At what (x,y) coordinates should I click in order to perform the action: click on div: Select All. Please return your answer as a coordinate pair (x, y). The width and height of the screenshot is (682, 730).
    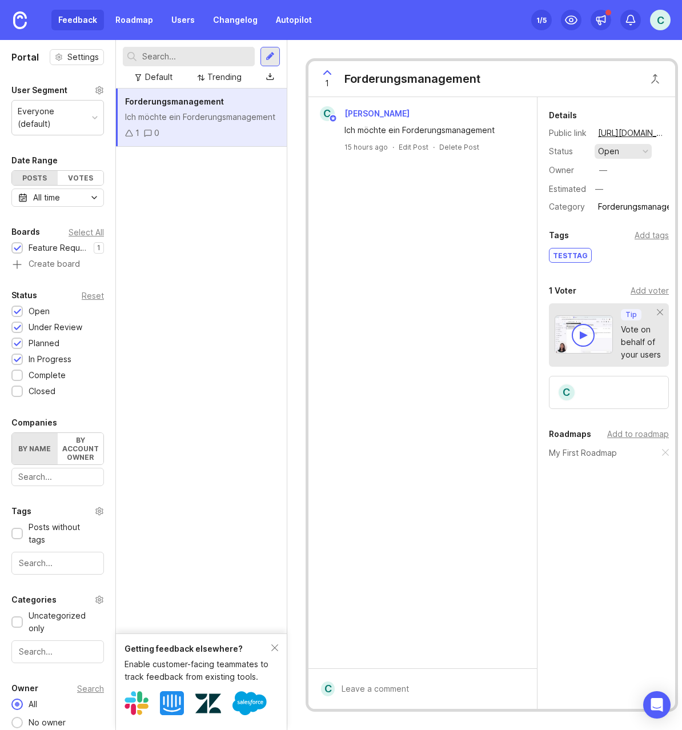
    Looking at the image, I should click on (86, 232).